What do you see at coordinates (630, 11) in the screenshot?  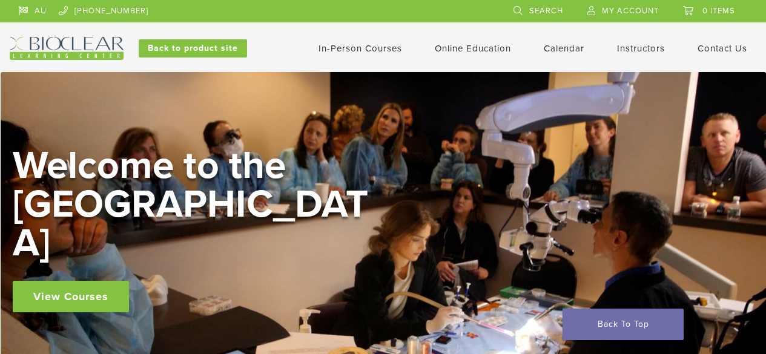 I see `span: My Account` at bounding box center [630, 11].